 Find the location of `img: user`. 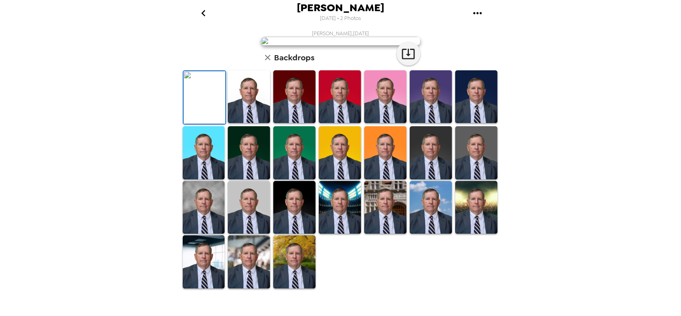

img: user is located at coordinates (341, 41).